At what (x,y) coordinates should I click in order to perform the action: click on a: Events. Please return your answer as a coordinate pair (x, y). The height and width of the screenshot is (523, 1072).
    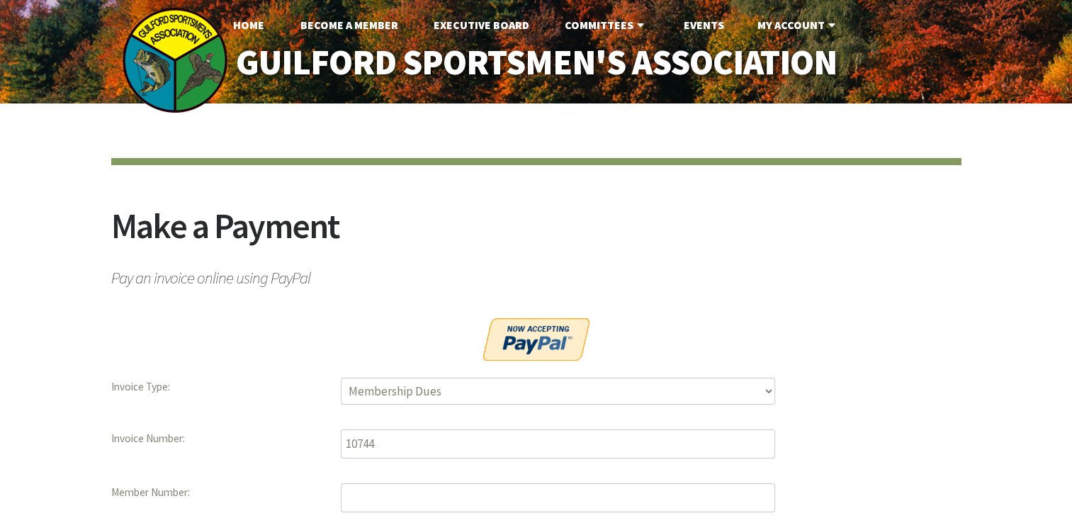
    Looking at the image, I should click on (703, 25).